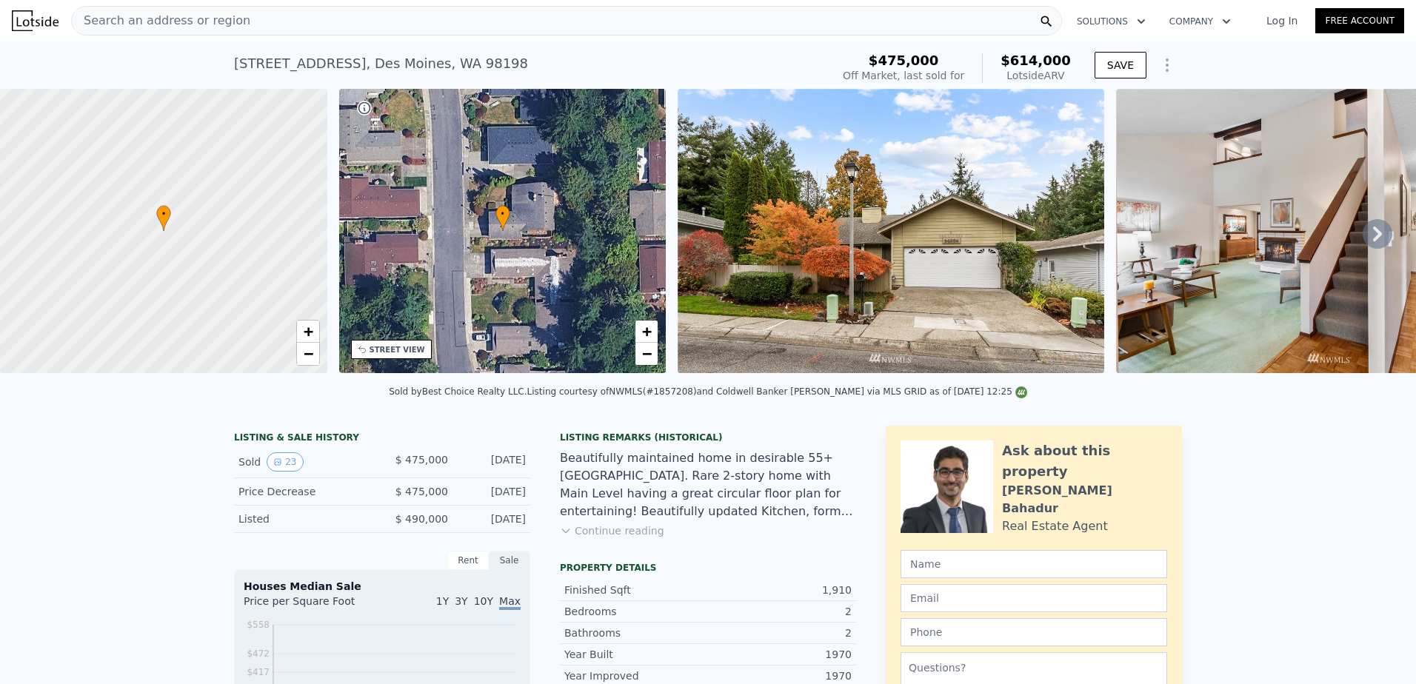 The width and height of the screenshot is (1416, 684). I want to click on tspan: $417, so click(258, 672).